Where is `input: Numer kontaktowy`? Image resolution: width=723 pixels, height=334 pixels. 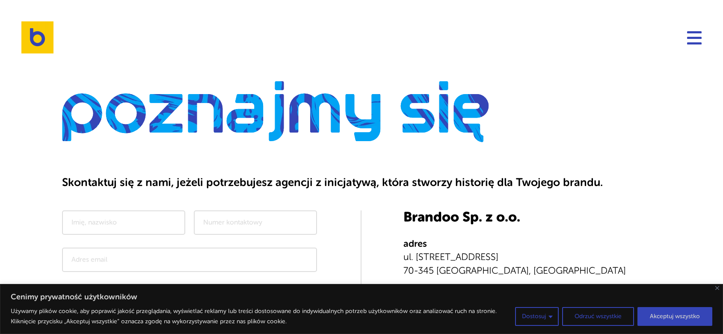 input: Numer kontaktowy is located at coordinates (255, 222).